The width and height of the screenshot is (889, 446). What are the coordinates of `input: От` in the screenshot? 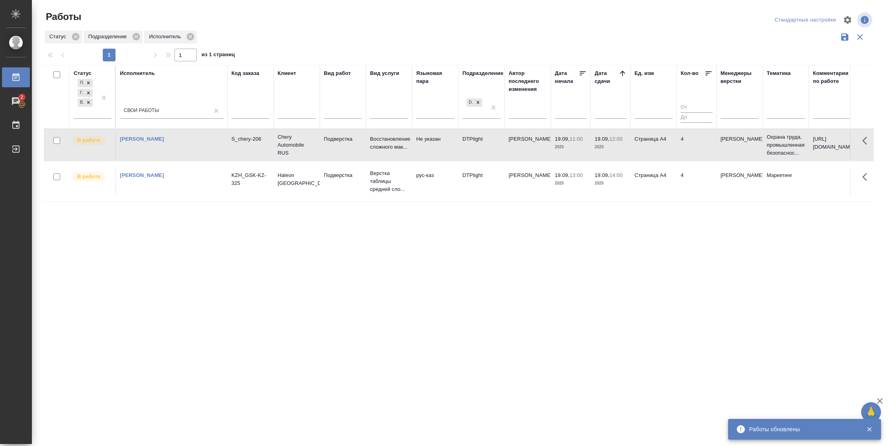 It's located at (697, 108).